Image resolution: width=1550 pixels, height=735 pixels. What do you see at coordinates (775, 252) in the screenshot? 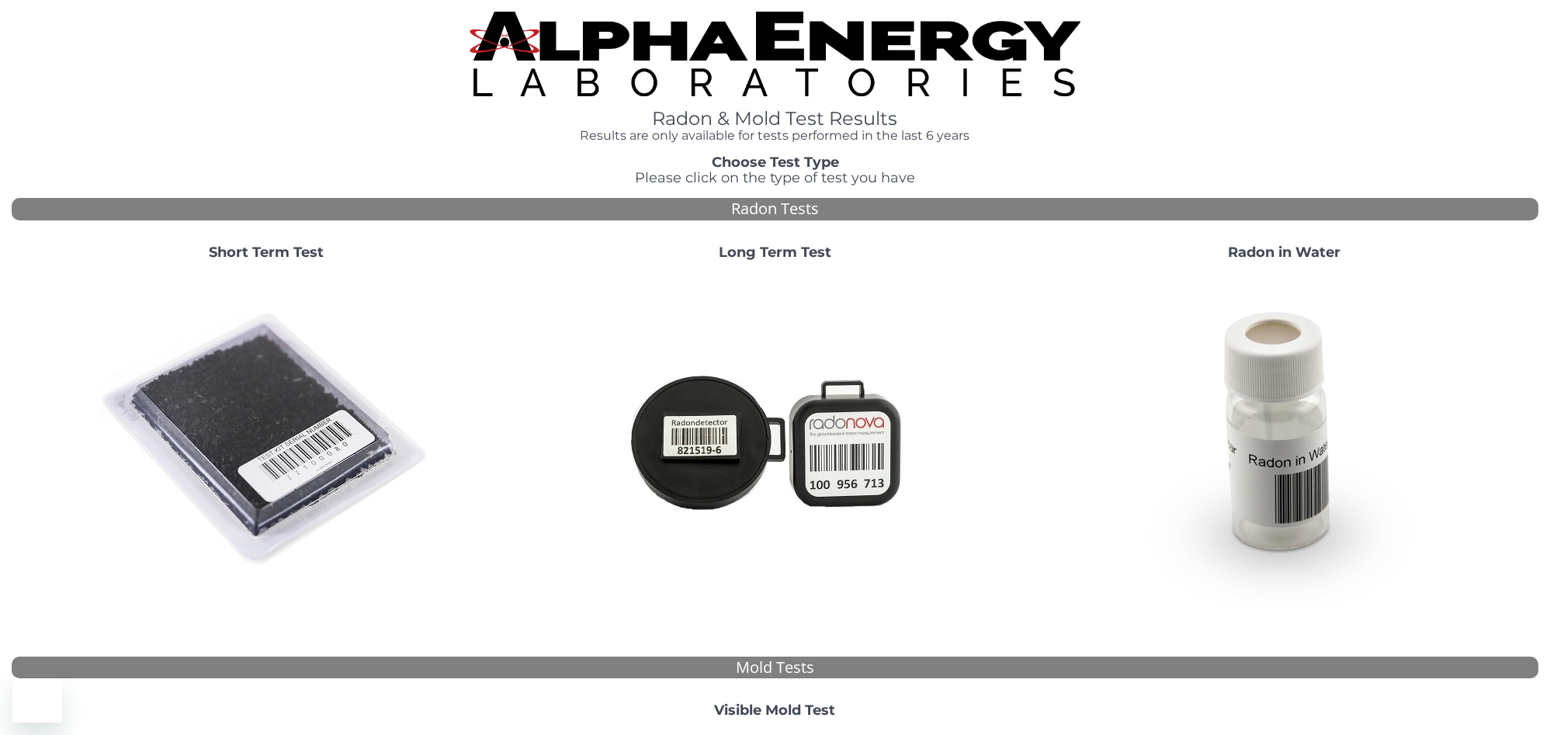
I see `strong: Long Term Test` at bounding box center [775, 252].